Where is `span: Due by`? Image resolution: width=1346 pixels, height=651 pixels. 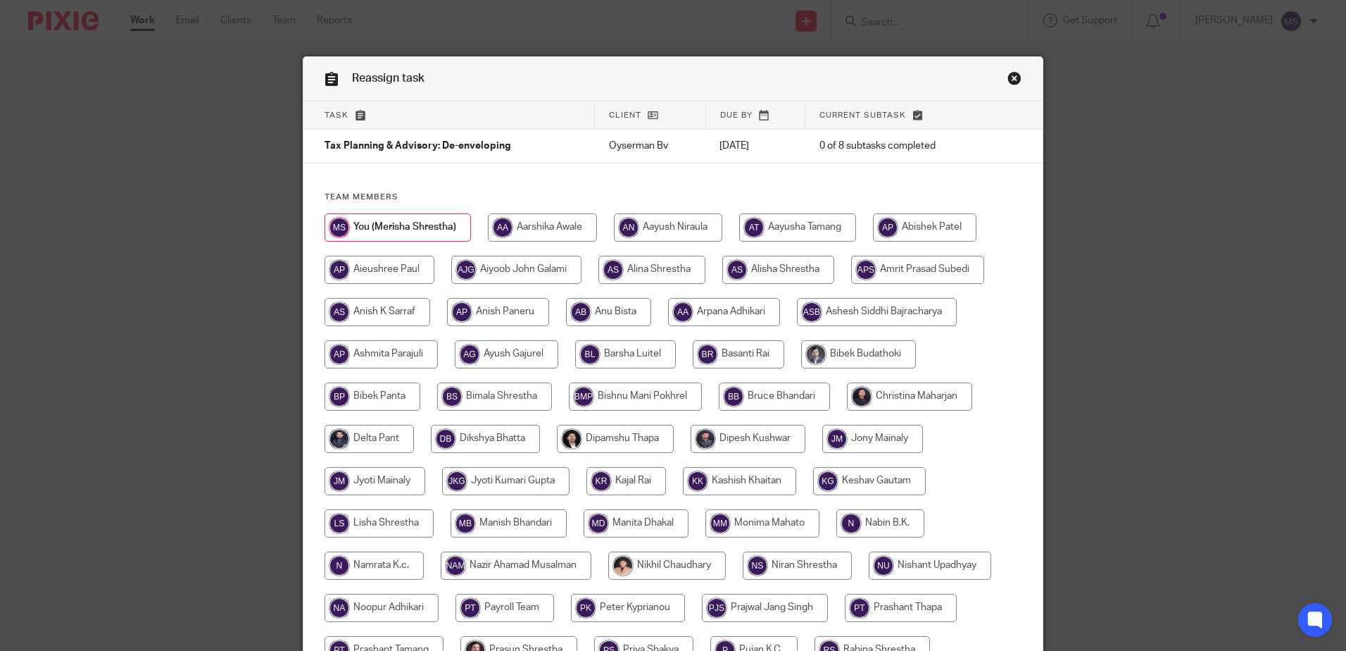 span: Due by is located at coordinates (737, 115).